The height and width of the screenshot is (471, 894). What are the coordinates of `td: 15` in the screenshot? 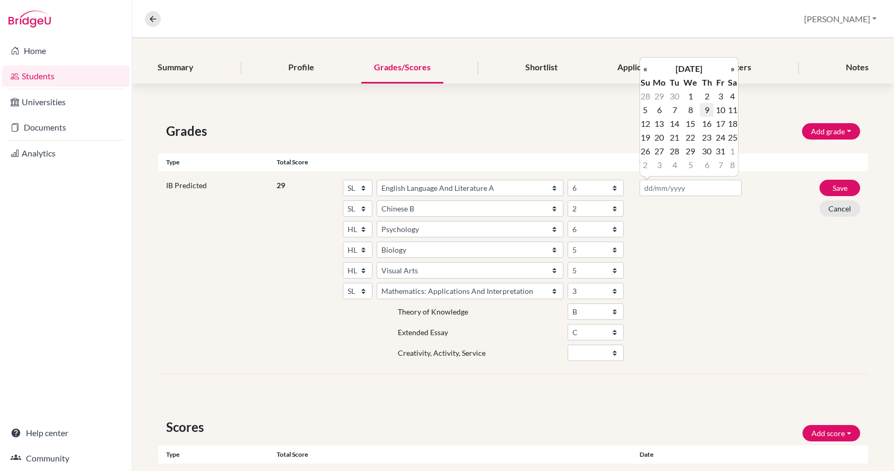 It's located at (690, 124).